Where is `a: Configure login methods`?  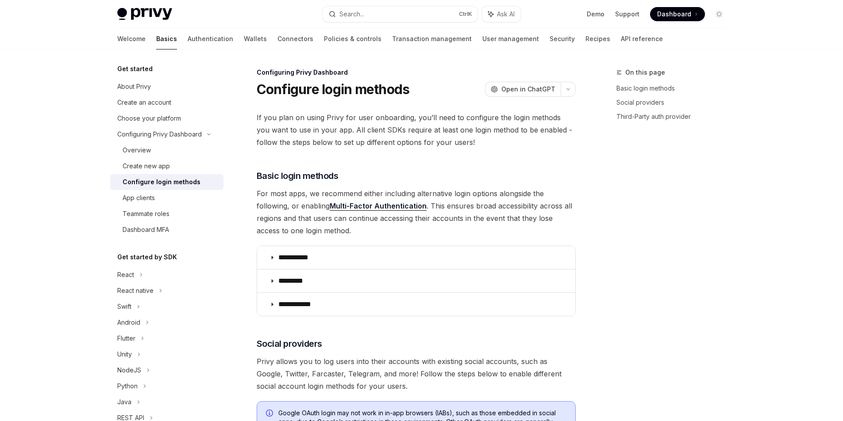
a: Configure login methods is located at coordinates (167, 182).